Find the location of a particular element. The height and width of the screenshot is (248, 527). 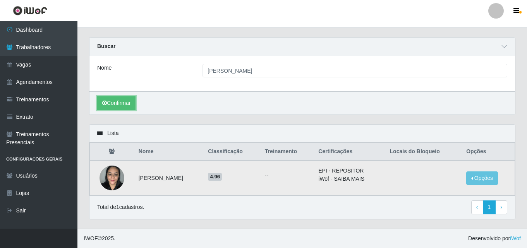

span: Desenvolvido por is located at coordinates (495, 239).